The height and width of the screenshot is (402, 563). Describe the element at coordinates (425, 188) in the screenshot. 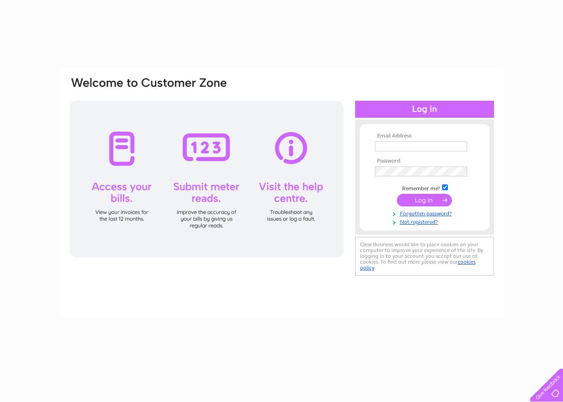

I see `td: Remember me?` at that location.